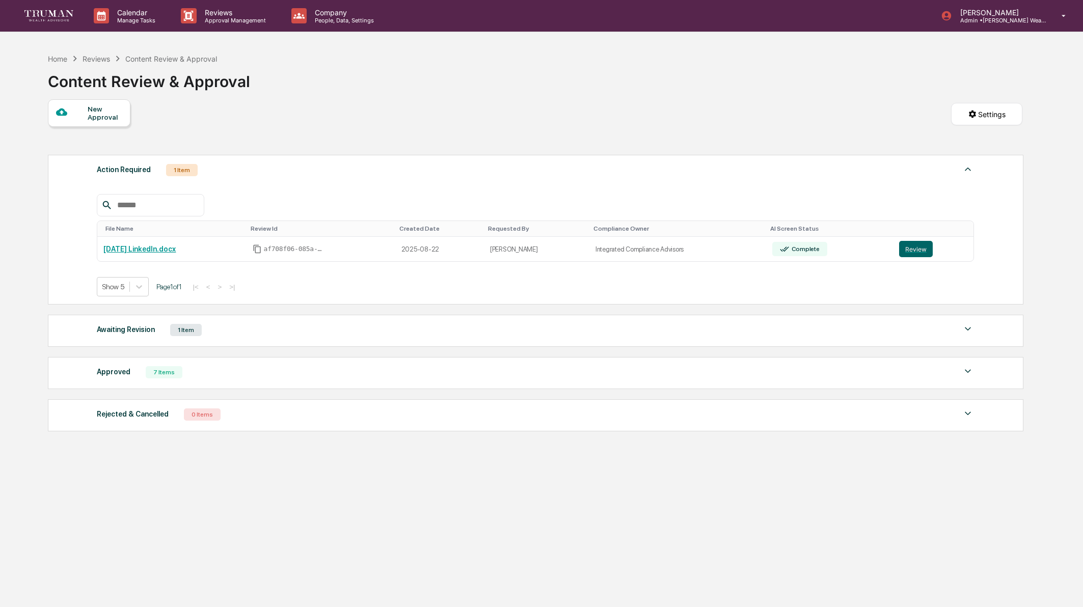  Describe the element at coordinates (58, 59) in the screenshot. I see `div: Home` at that location.